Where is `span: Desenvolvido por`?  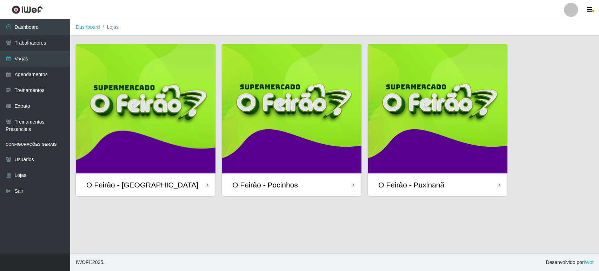 span: Desenvolvido por is located at coordinates (570, 262).